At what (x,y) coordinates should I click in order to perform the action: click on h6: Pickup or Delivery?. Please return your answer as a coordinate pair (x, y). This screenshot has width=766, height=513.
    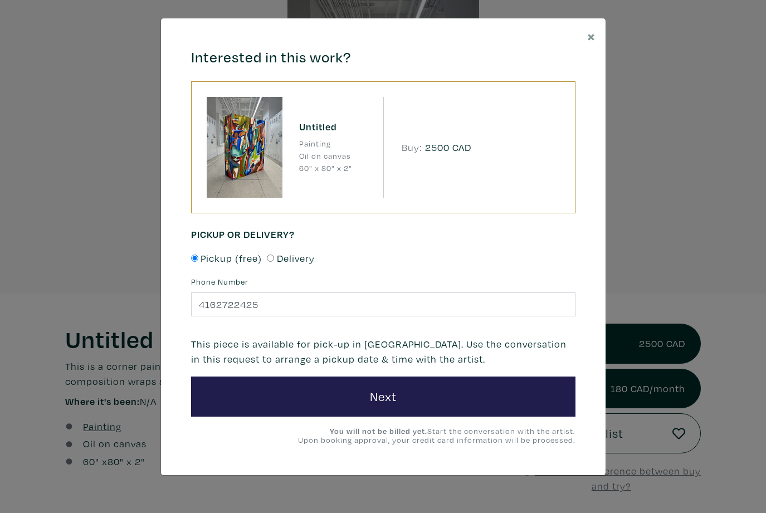
    Looking at the image, I should click on (384, 235).